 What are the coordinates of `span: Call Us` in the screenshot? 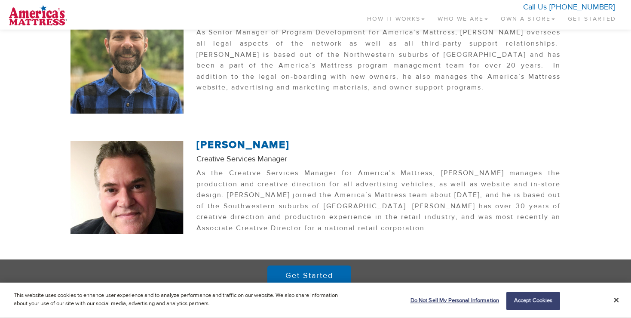 It's located at (535, 7).